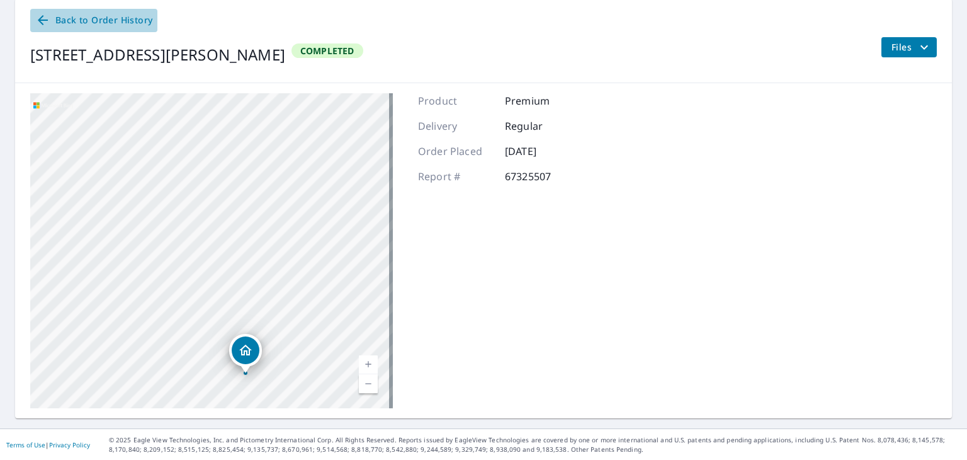 Image resolution: width=967 pixels, height=460 pixels. I want to click on div: Dropped pin, building 1, Residential property, 4180 Oakridge Place Dr Winston Salem, NC 27107, so click(246, 353).